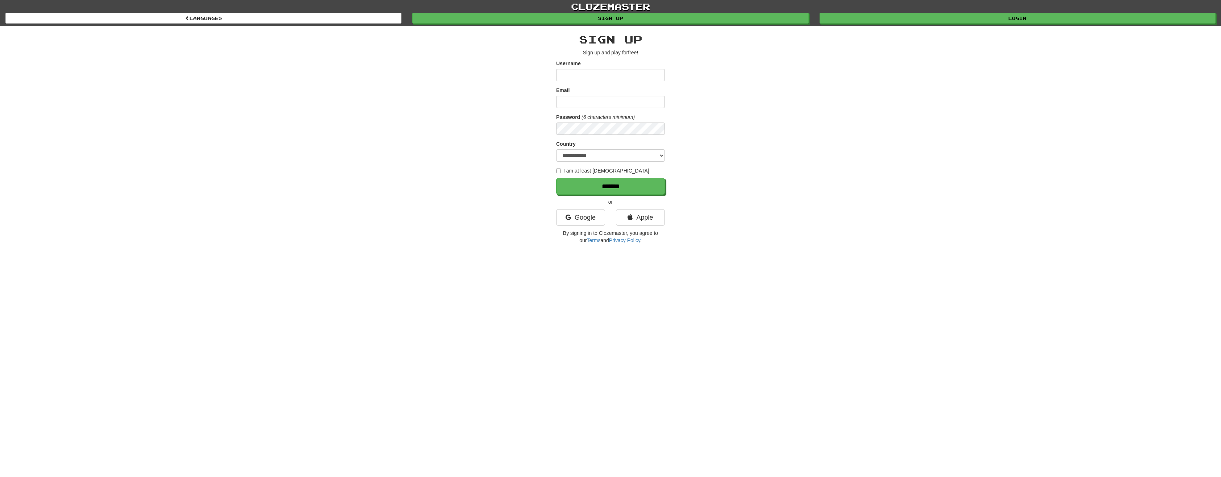 The height and width of the screenshot is (477, 1221). I want to click on a: Languages, so click(203, 18).